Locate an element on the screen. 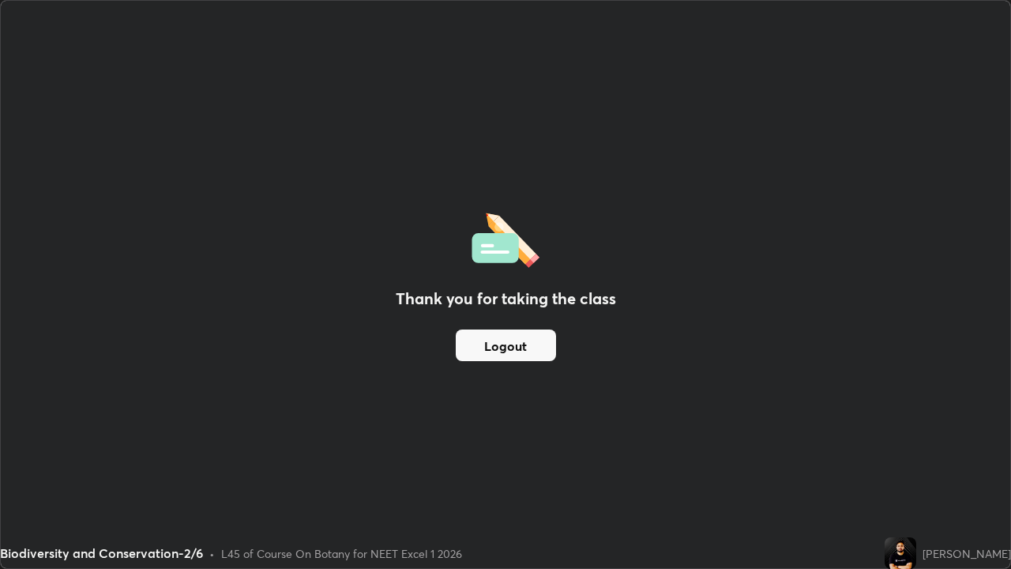 Image resolution: width=1011 pixels, height=569 pixels. img: fa5fc362979349eaa8f013e5e62933dd.jpg is located at coordinates (900, 553).